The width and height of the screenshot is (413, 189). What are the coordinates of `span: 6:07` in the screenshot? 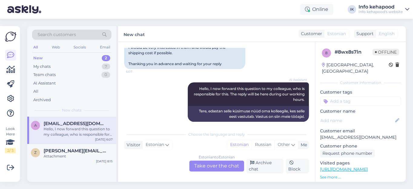 It's located at (137, 71).